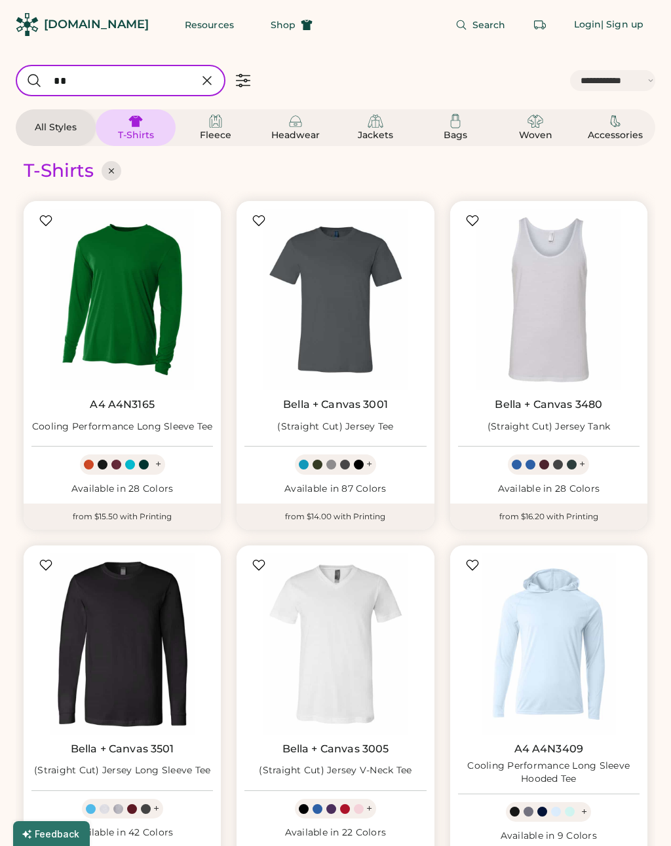  I want to click on button: Search, so click(480, 25).